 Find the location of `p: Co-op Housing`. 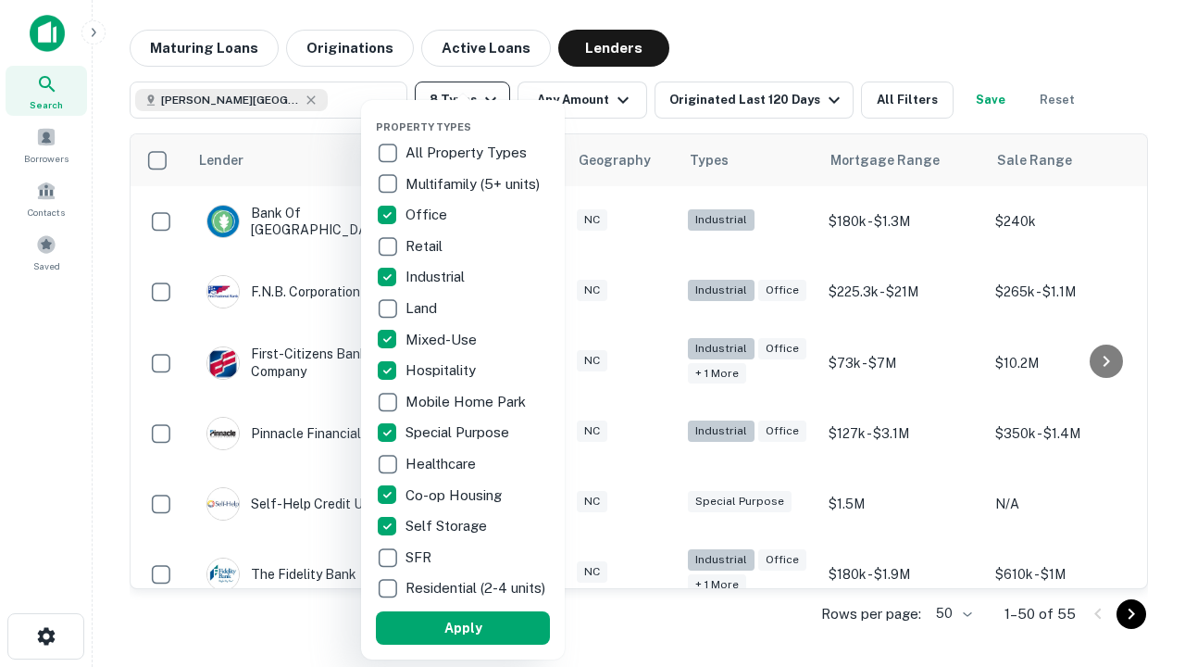

p: Co-op Housing is located at coordinates (456, 495).